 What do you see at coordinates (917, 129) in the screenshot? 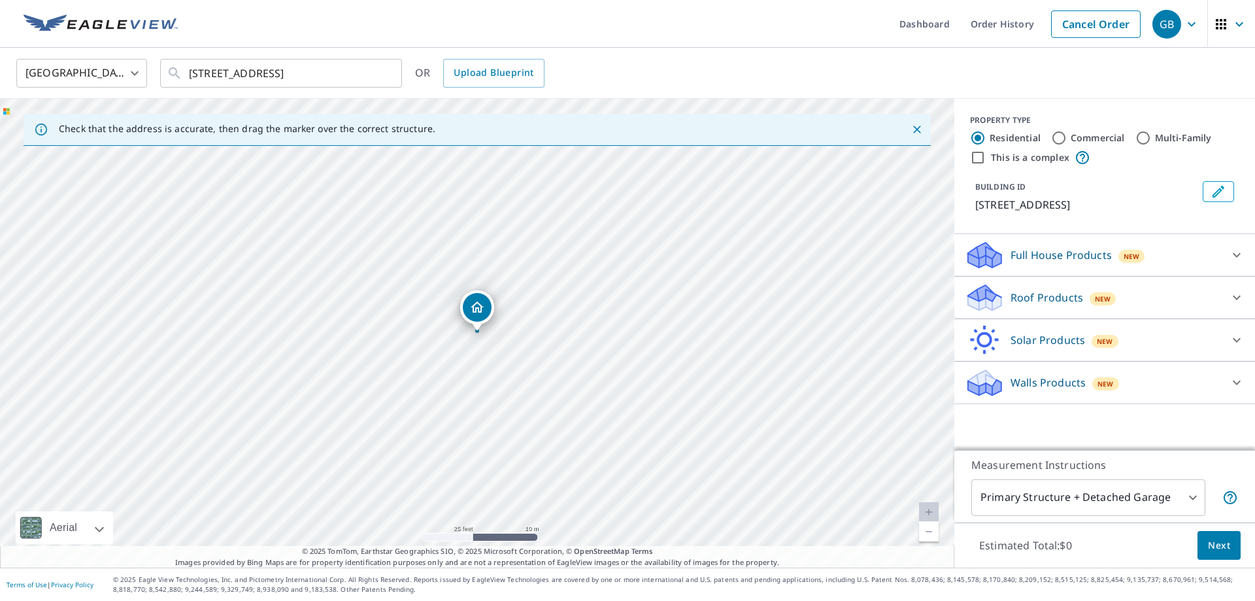
I see `button: Close` at bounding box center [917, 129].